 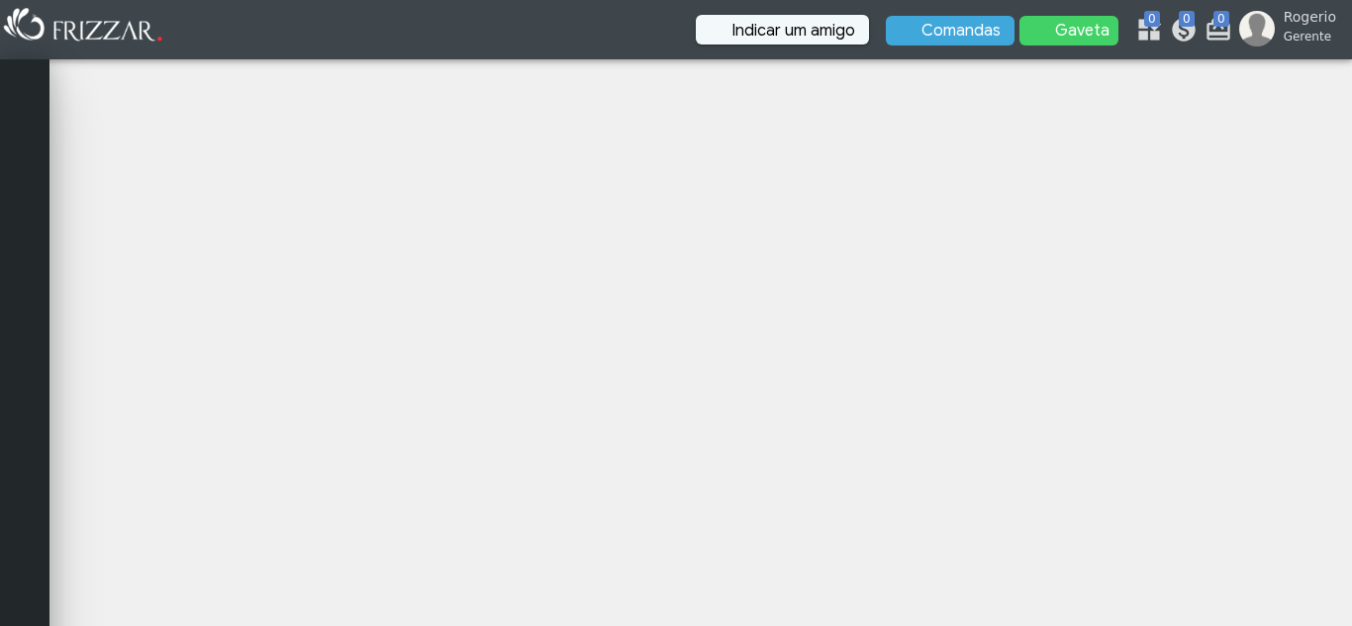 I want to click on span: Gerente, so click(x=1309, y=37).